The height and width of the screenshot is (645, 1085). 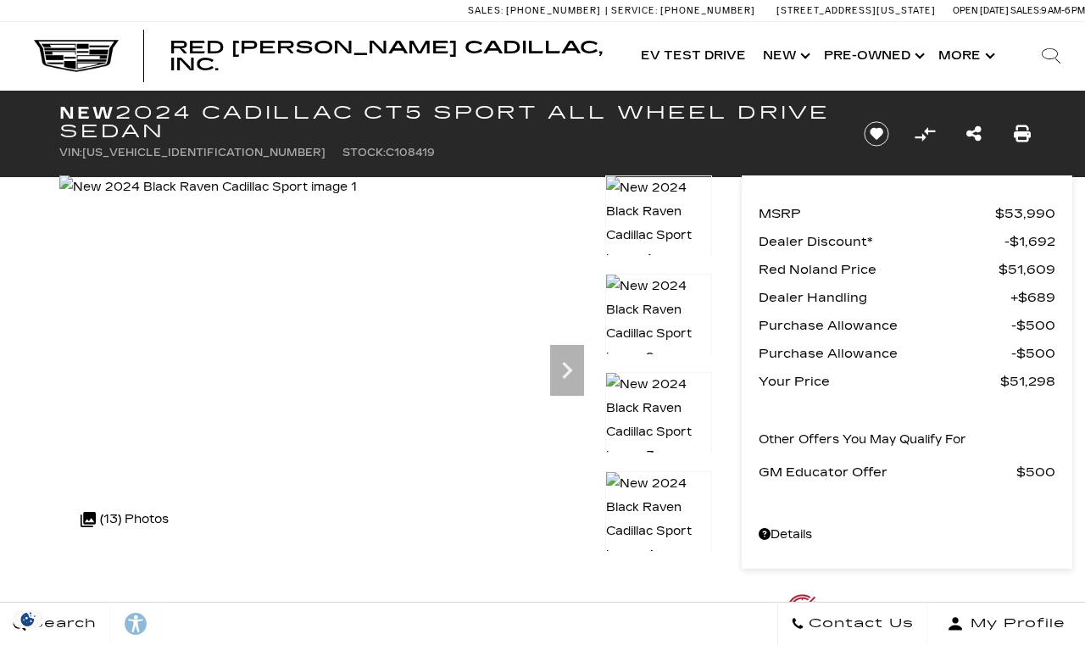 What do you see at coordinates (907, 381) in the screenshot?
I see `a: Your Price $51,298` at bounding box center [907, 381].